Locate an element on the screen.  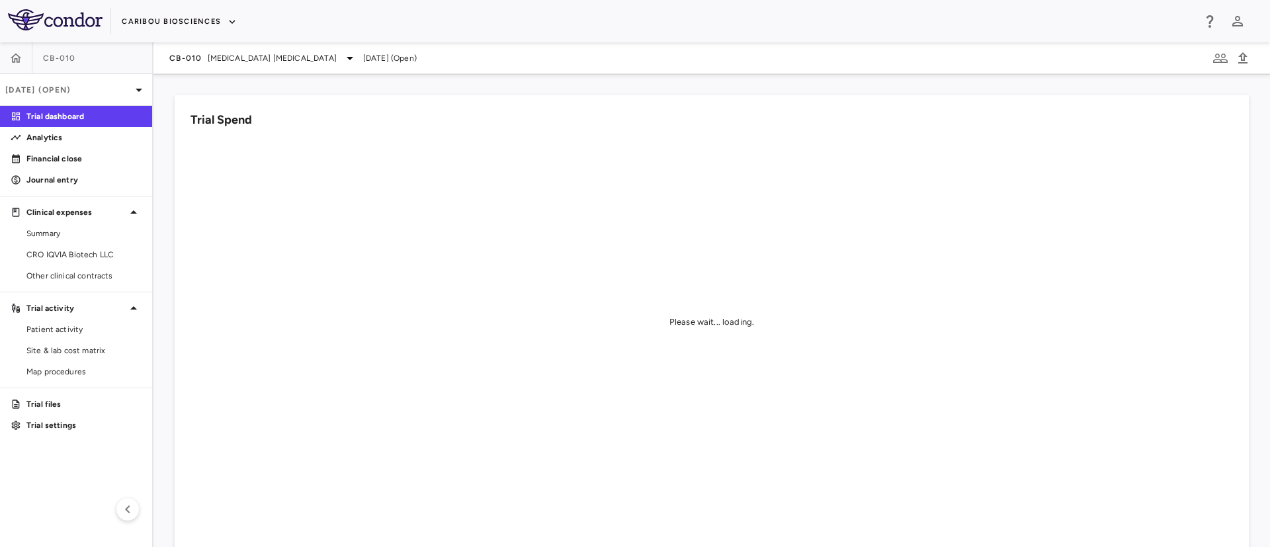
span: Site & lab cost matrix is located at coordinates (84, 351).